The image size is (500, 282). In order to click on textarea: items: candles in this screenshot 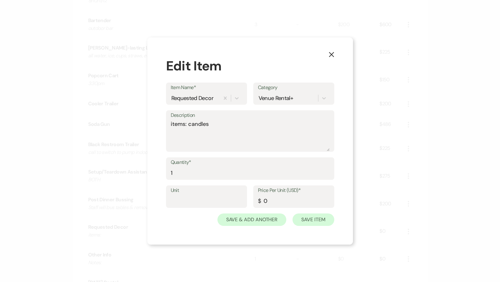, I will do `click(250, 135)`.